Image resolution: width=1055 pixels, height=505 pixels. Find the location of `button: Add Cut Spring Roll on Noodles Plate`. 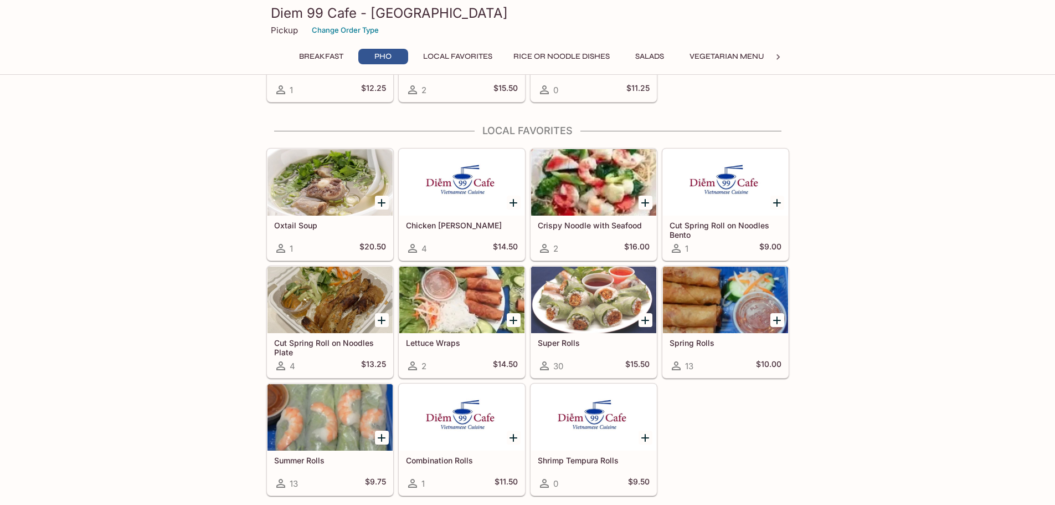

button: Add Cut Spring Roll on Noodles Plate is located at coordinates (382, 320).